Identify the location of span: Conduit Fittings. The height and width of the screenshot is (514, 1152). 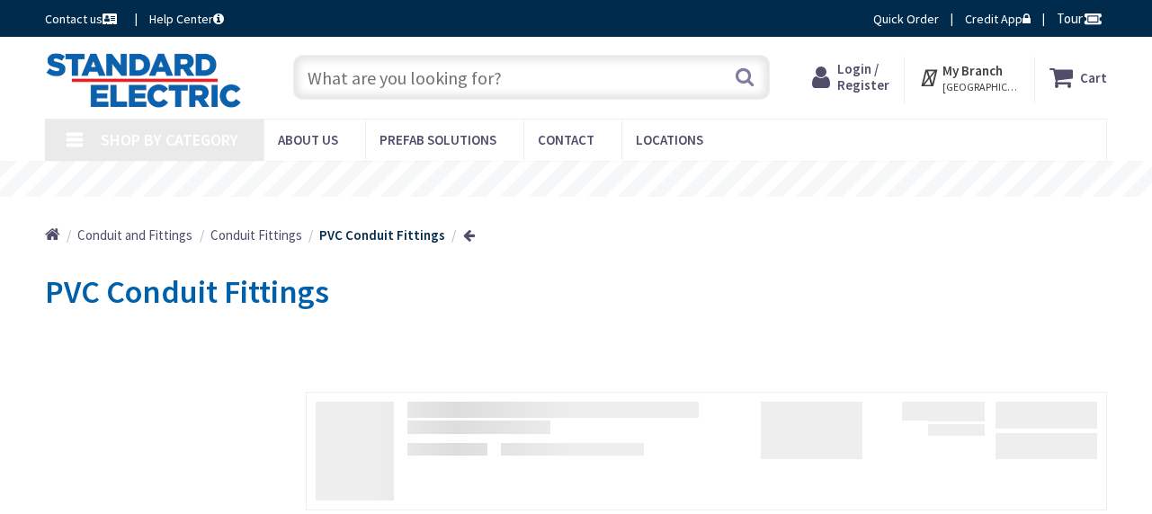
(256, 235).